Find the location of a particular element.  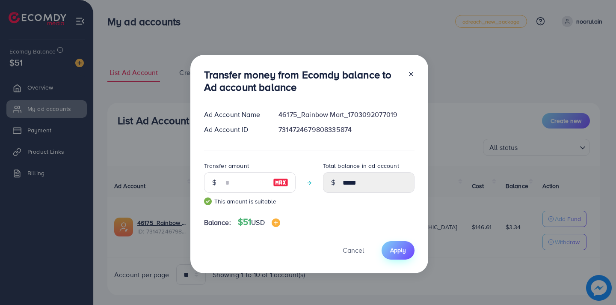

label: Total balance in ad account is located at coordinates (361, 166).